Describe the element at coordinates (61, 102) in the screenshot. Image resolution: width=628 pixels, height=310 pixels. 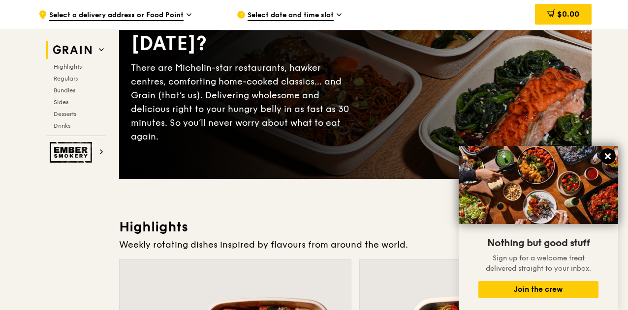
I see `span: Sides` at that location.